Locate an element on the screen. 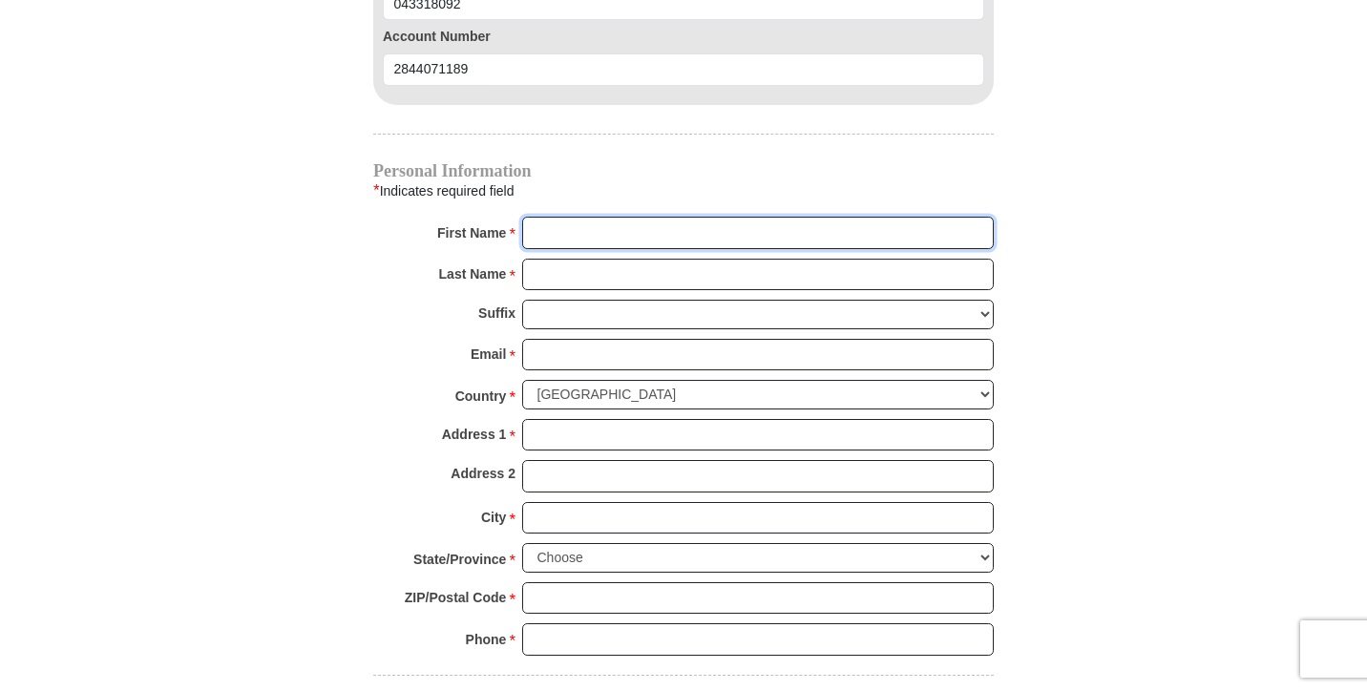 The height and width of the screenshot is (691, 1367). strong: Phone is located at coordinates (486, 640).